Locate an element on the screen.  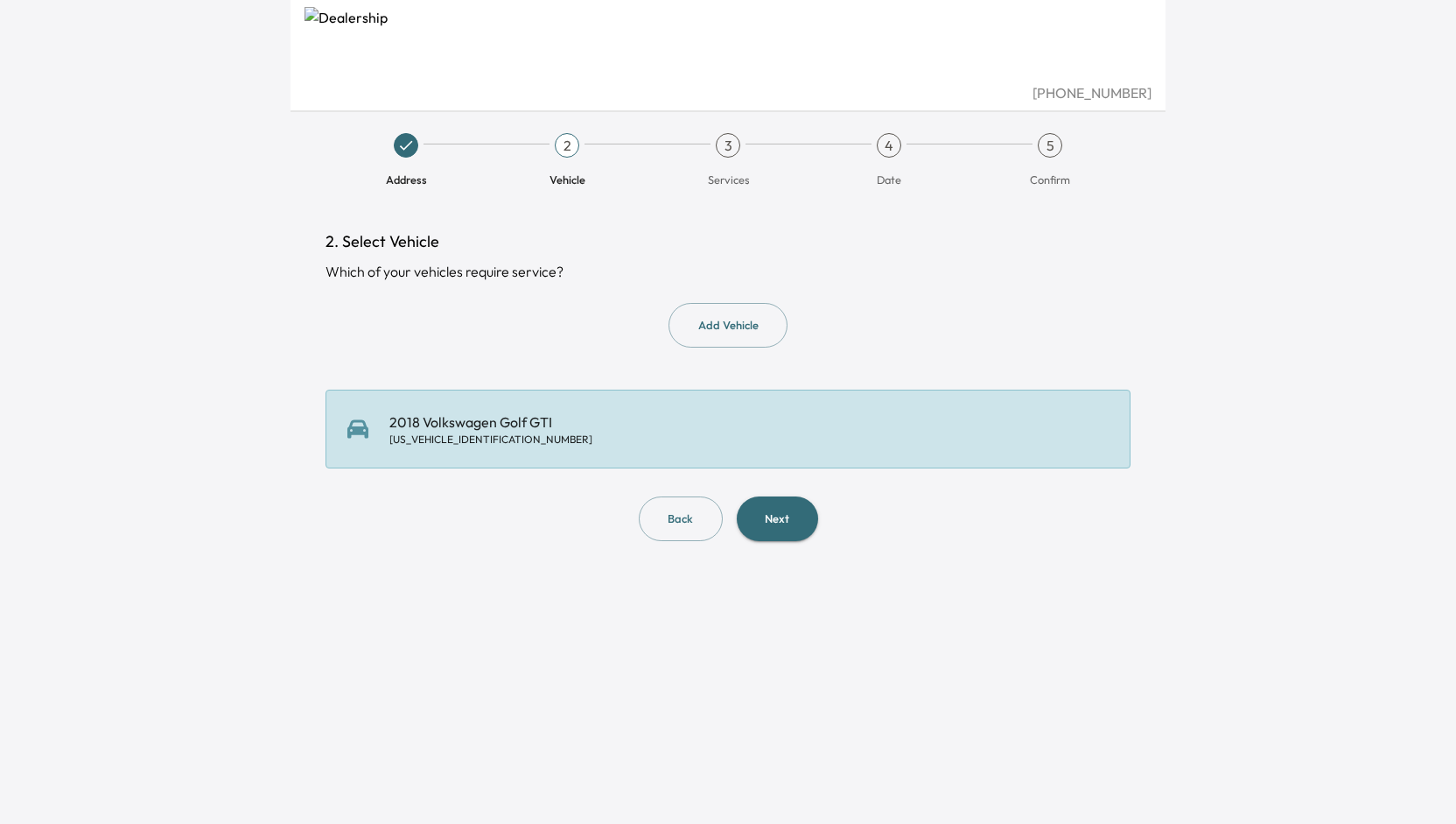
div: 3 is located at coordinates (728, 145).